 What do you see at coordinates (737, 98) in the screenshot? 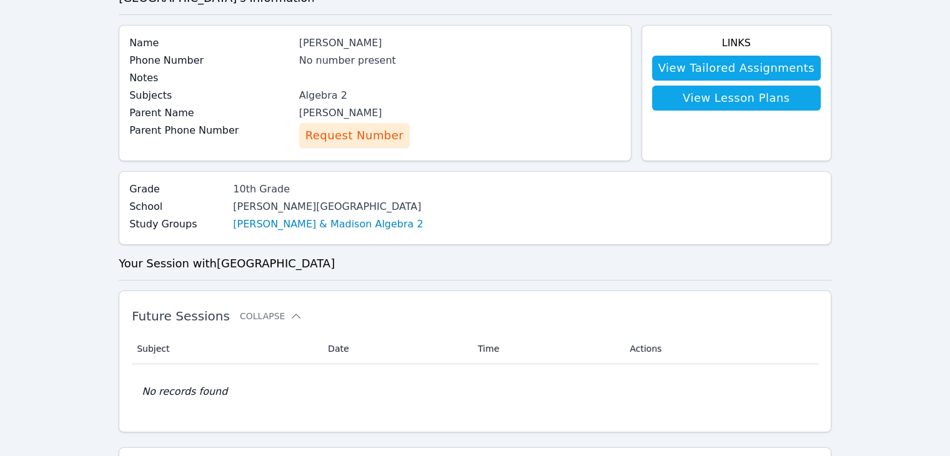
I see `a: View Lesson Plans` at bounding box center [737, 98].